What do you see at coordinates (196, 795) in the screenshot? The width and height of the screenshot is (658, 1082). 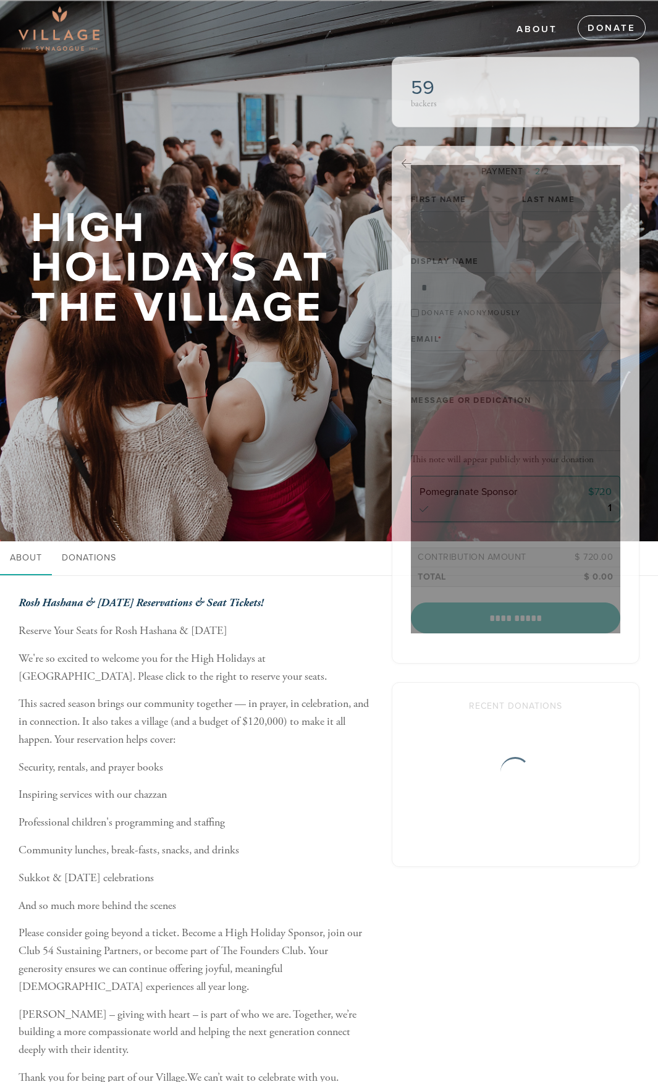 I see `p: Inspiring services with our chazzan` at bounding box center [196, 795].